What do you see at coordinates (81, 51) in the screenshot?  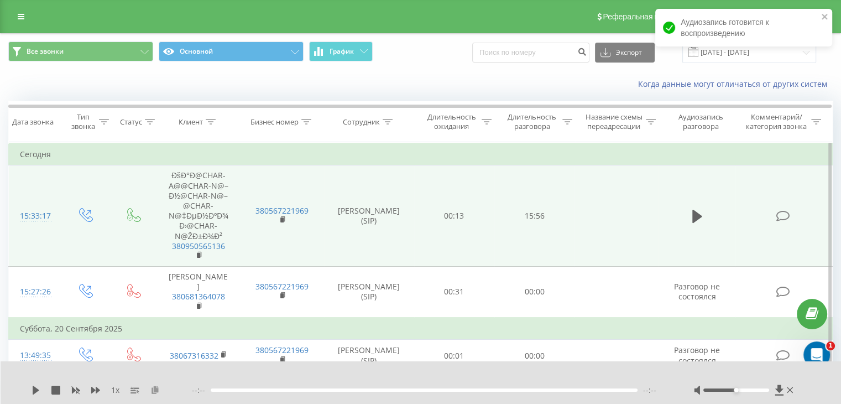 I see `button: Все звонки` at bounding box center [81, 51].